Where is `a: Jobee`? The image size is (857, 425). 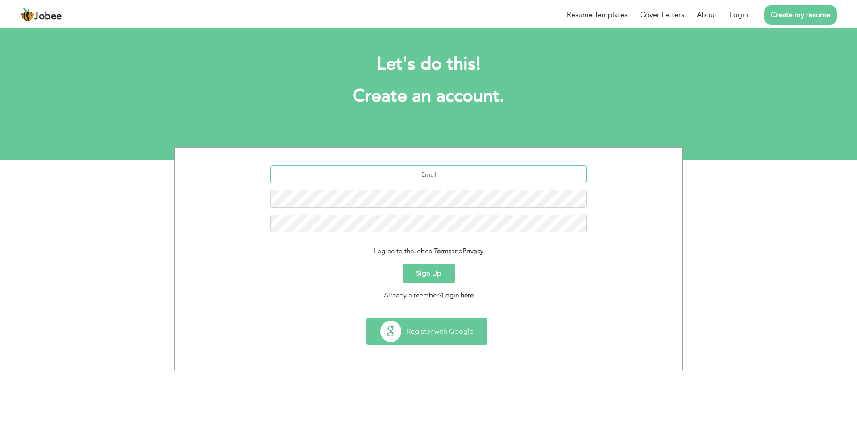
a: Jobee is located at coordinates (41, 15).